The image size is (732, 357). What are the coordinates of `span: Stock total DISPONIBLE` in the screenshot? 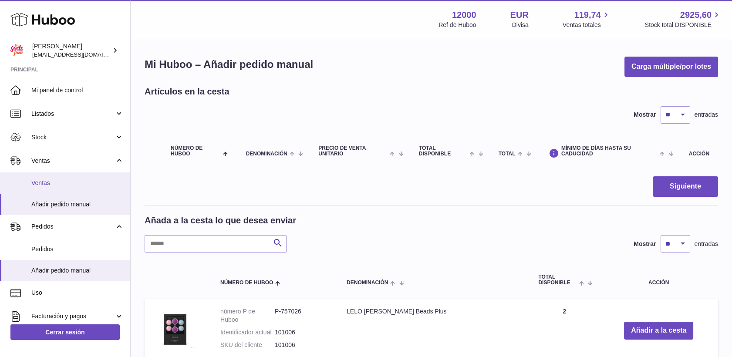 It's located at (684, 25).